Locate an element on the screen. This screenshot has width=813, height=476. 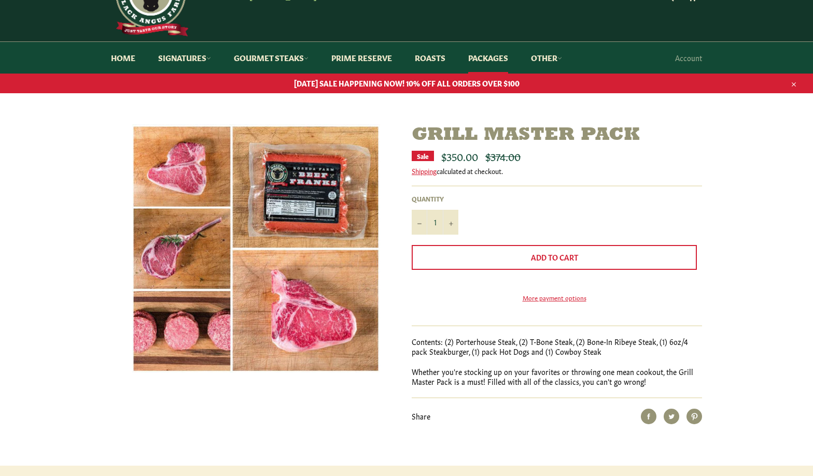
a: Roasts is located at coordinates (430, 58).